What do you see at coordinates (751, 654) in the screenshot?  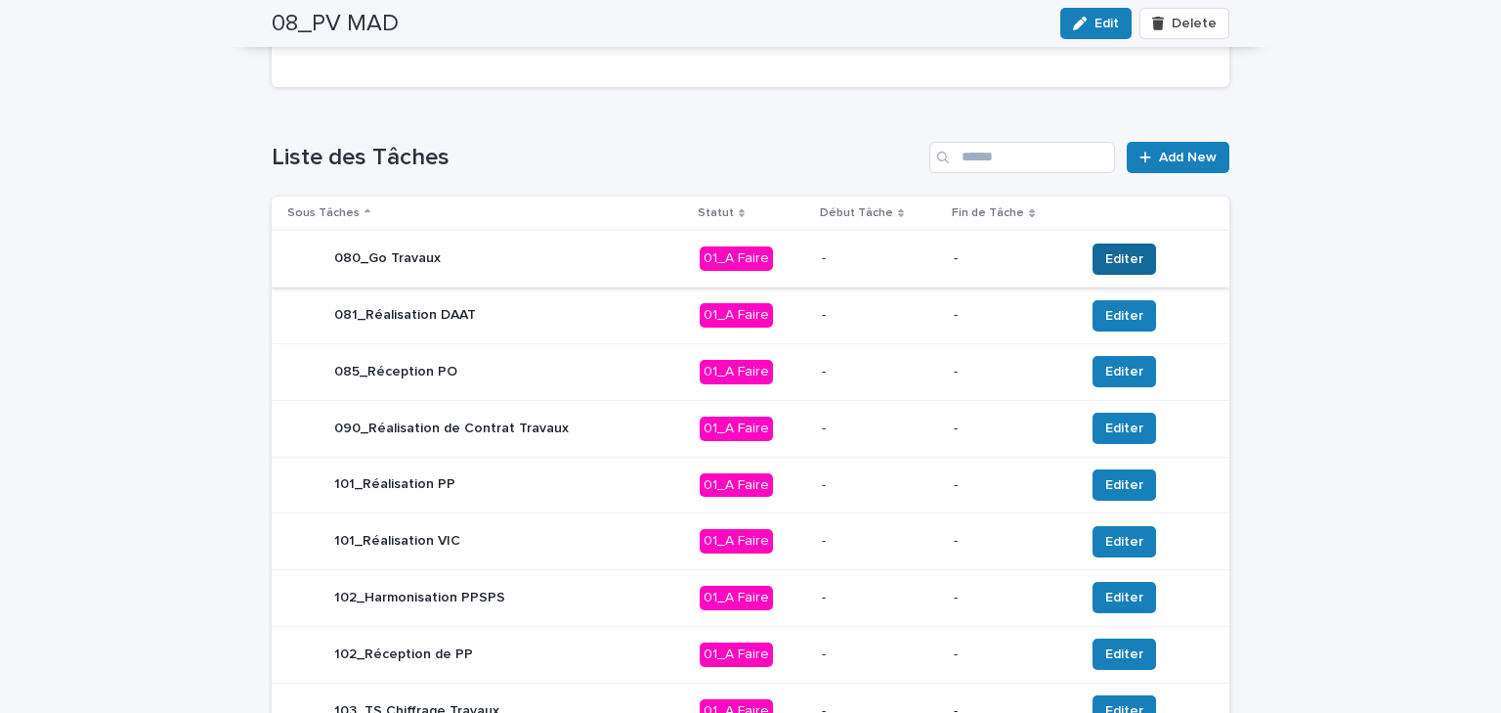 I see `tr: 102_Réception de PP01_A Faire--Editer` at bounding box center [751, 654].